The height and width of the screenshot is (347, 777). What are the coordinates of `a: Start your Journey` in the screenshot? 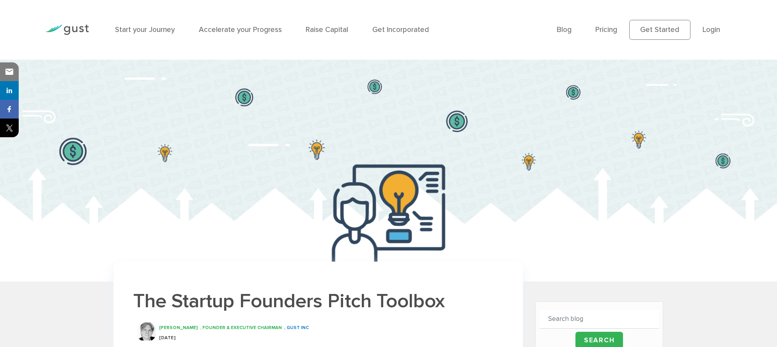 It's located at (145, 30).